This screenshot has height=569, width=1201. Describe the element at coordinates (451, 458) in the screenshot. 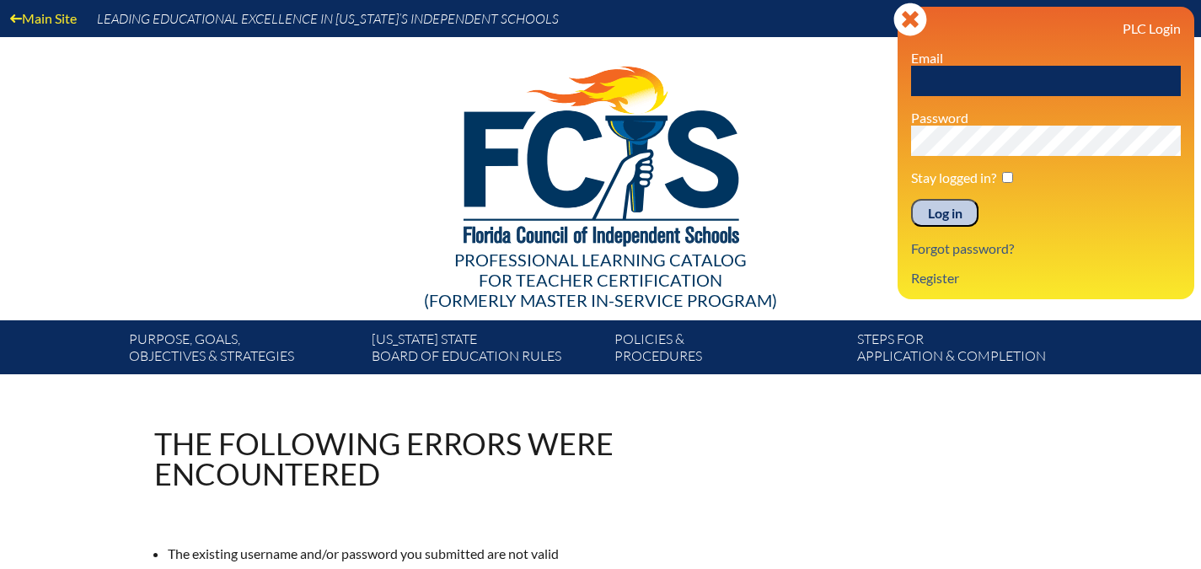

I see `h1: The following errors were encountered` at that location.